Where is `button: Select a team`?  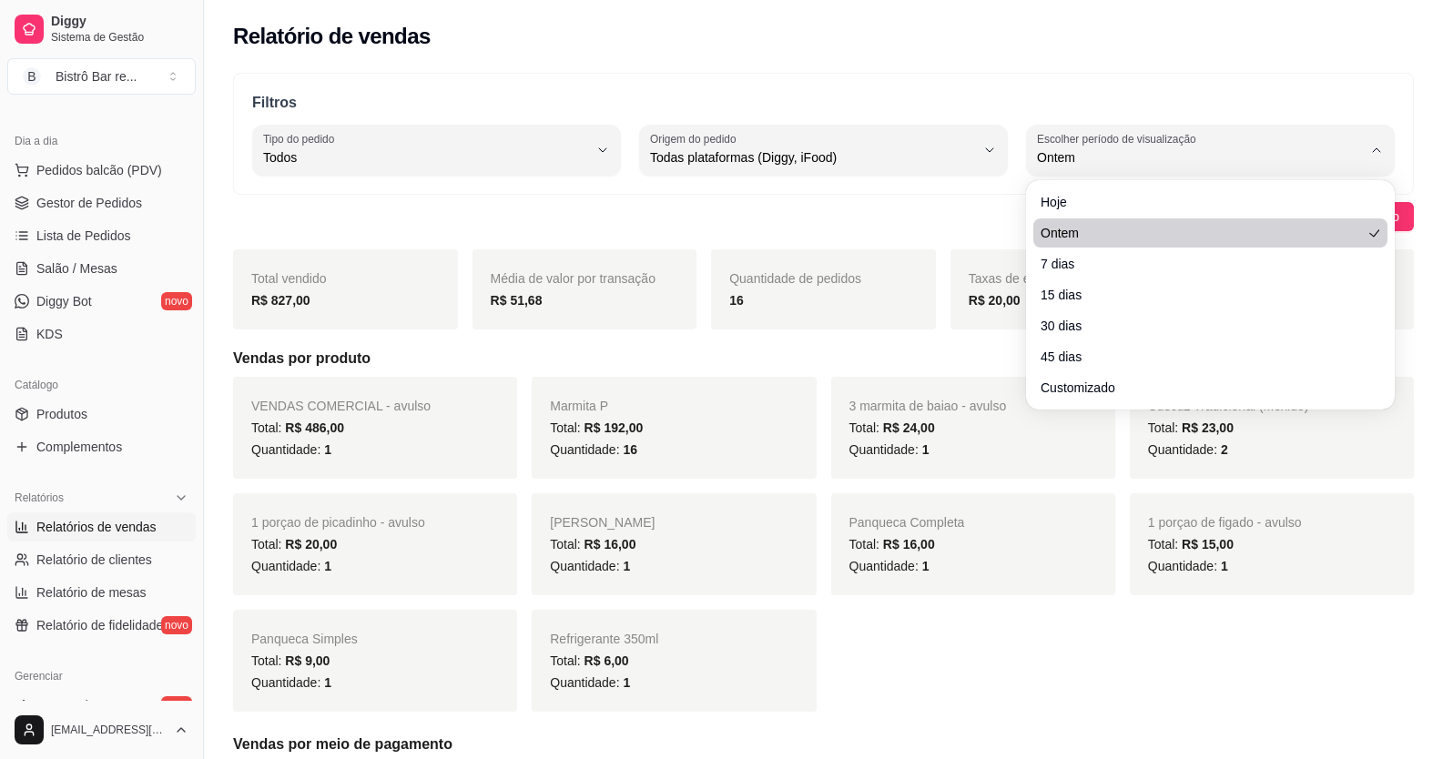
button: Select a team is located at coordinates (101, 76).